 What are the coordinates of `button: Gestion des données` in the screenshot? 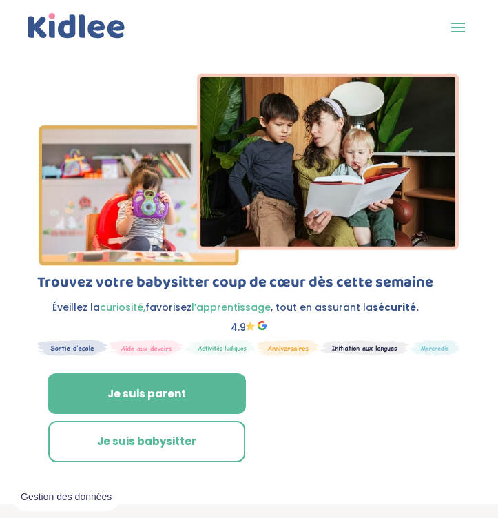 It's located at (66, 497).